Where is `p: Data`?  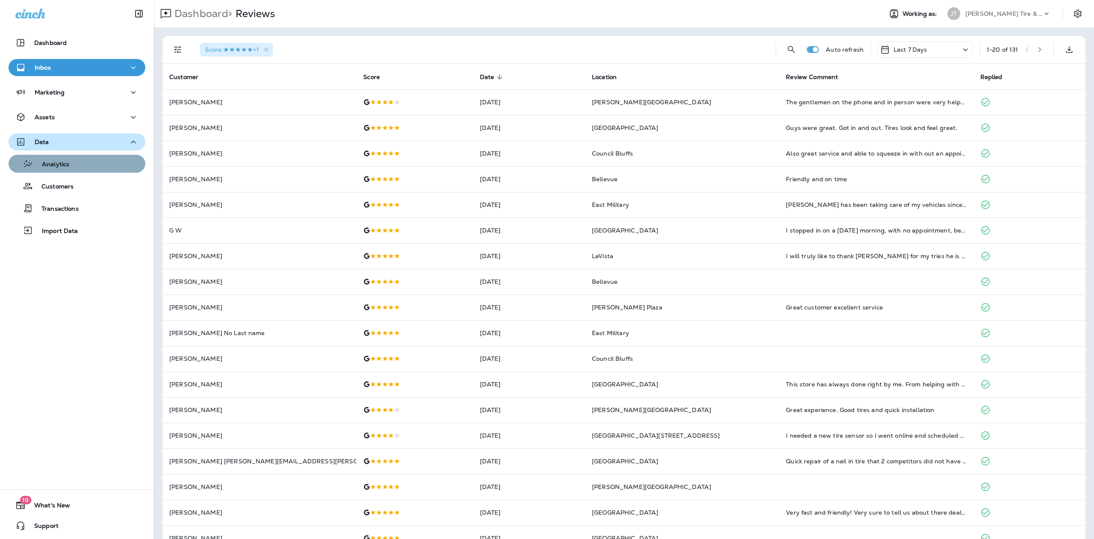
p: Data is located at coordinates (42, 142).